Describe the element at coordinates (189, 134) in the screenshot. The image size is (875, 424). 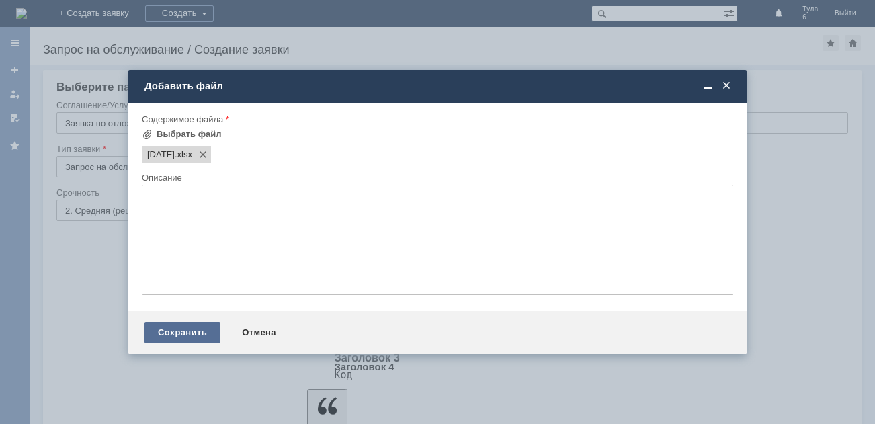
I see `div: Выбрать файл` at that location.